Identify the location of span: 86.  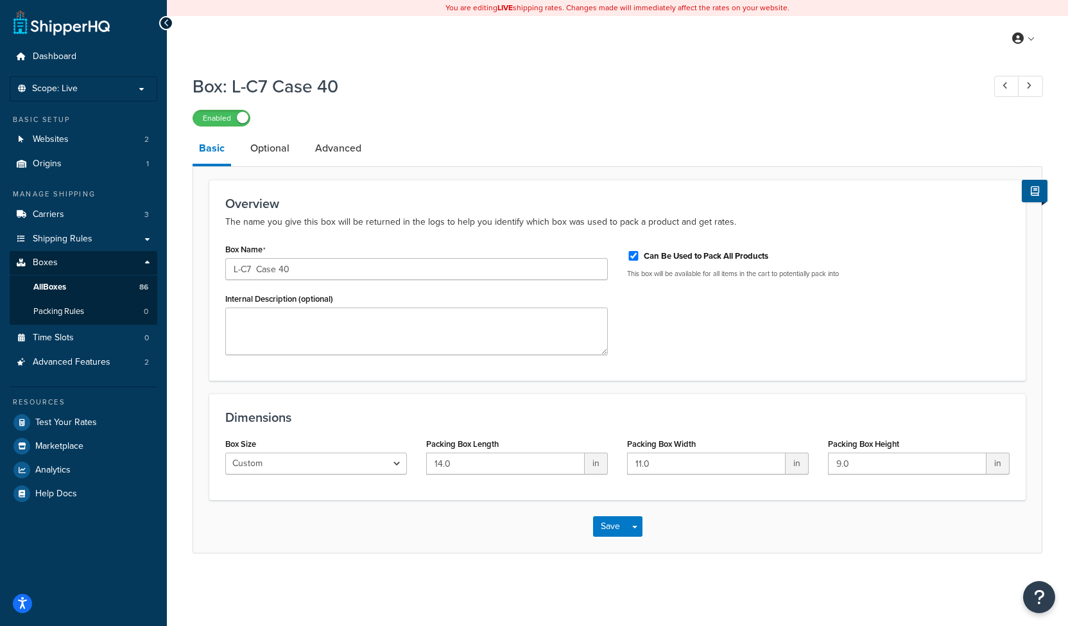
(144, 287).